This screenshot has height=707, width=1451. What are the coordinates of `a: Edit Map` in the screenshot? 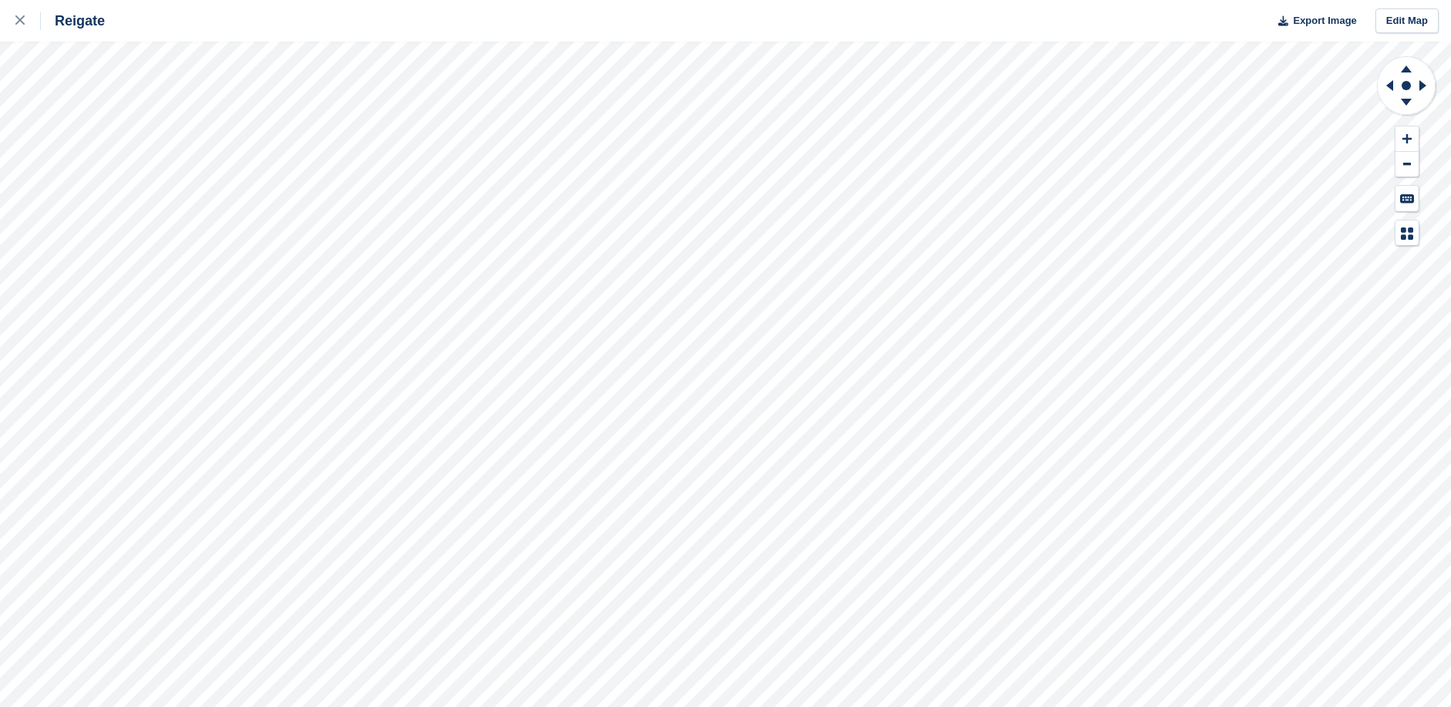 It's located at (1407, 21).